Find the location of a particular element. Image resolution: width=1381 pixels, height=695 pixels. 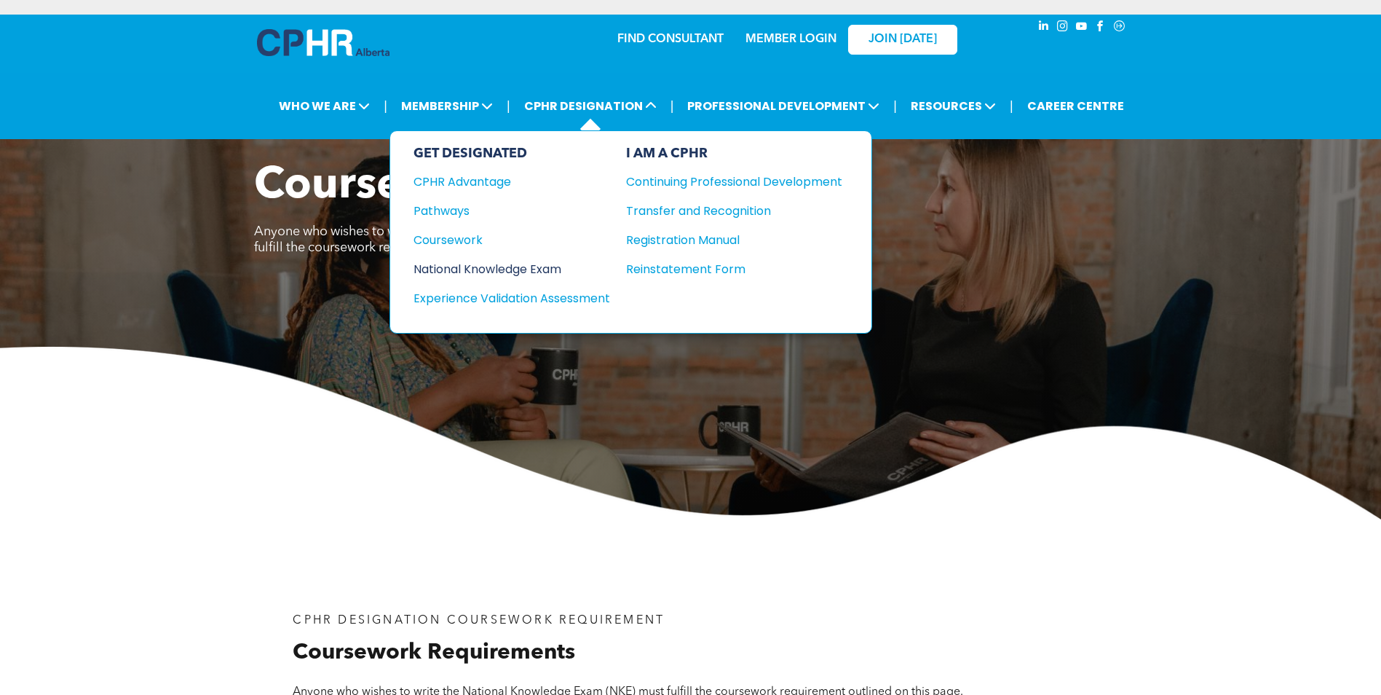

a: facebook is located at coordinates (1101, 28).